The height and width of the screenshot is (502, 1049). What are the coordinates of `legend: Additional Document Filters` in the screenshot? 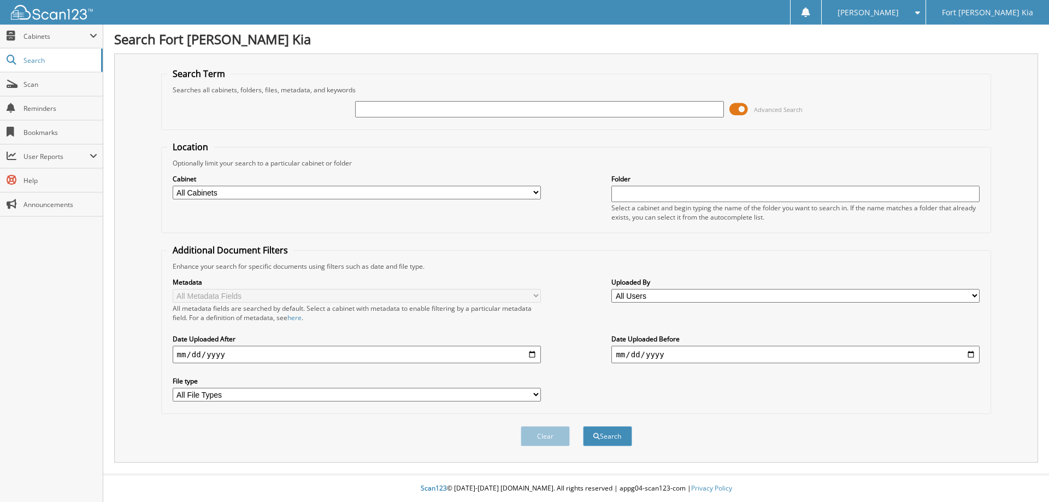 It's located at (230, 250).